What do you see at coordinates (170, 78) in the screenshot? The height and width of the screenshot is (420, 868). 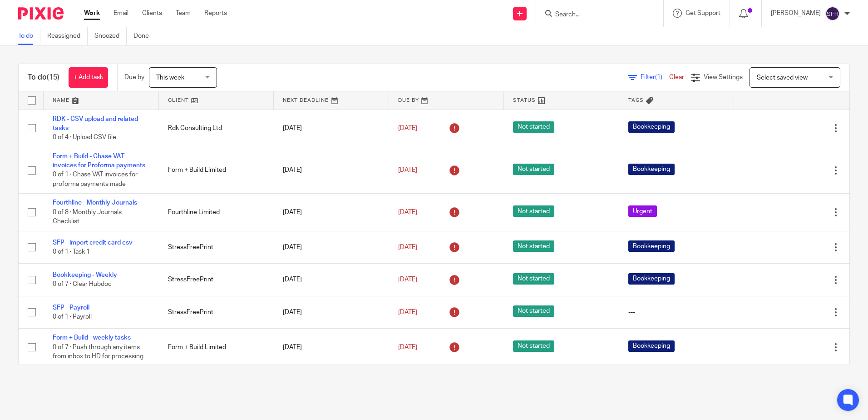 I see `span: This week` at bounding box center [170, 78].